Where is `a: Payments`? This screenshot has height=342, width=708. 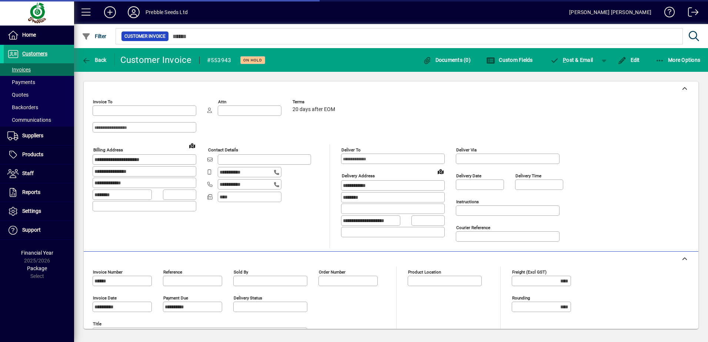 a: Payments is located at coordinates (39, 82).